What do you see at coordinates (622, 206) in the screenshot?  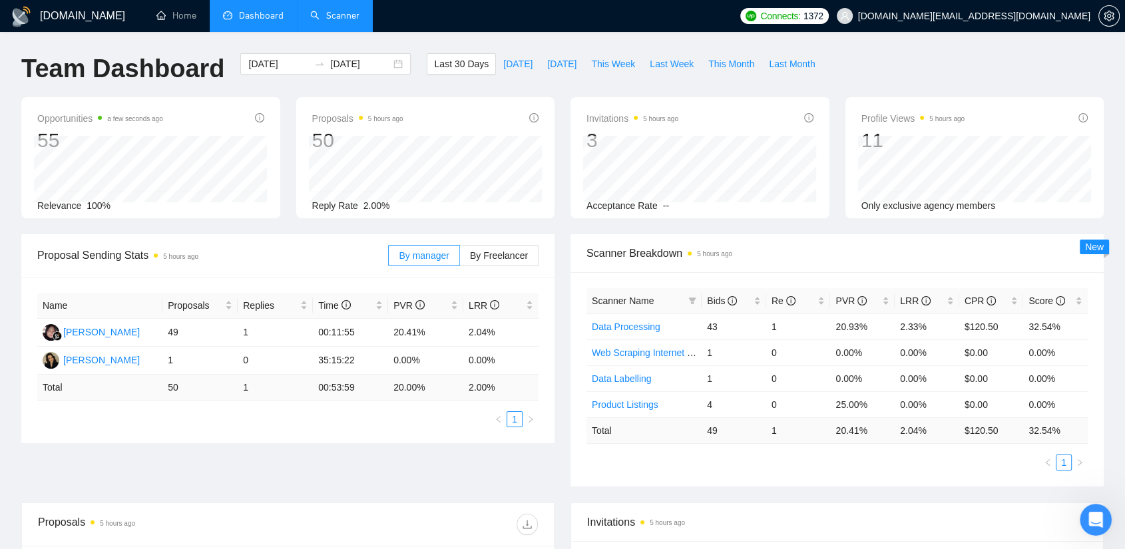 I see `span: Acceptance Rate` at bounding box center [622, 206].